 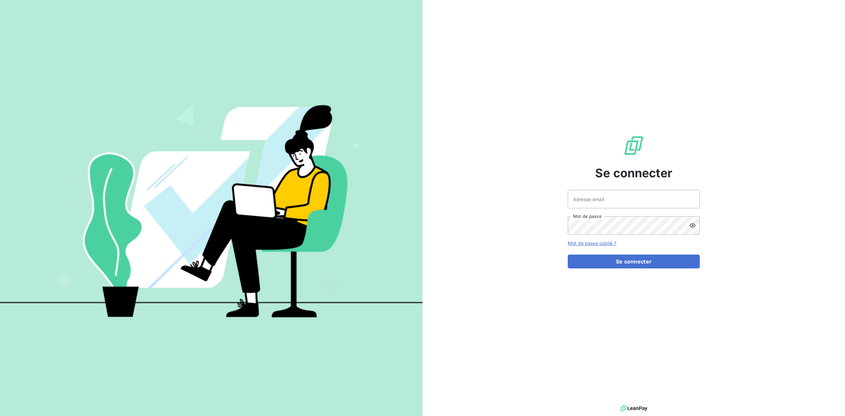 What do you see at coordinates (592, 243) in the screenshot?
I see `a: Mot de passe oublié ?` at bounding box center [592, 243].